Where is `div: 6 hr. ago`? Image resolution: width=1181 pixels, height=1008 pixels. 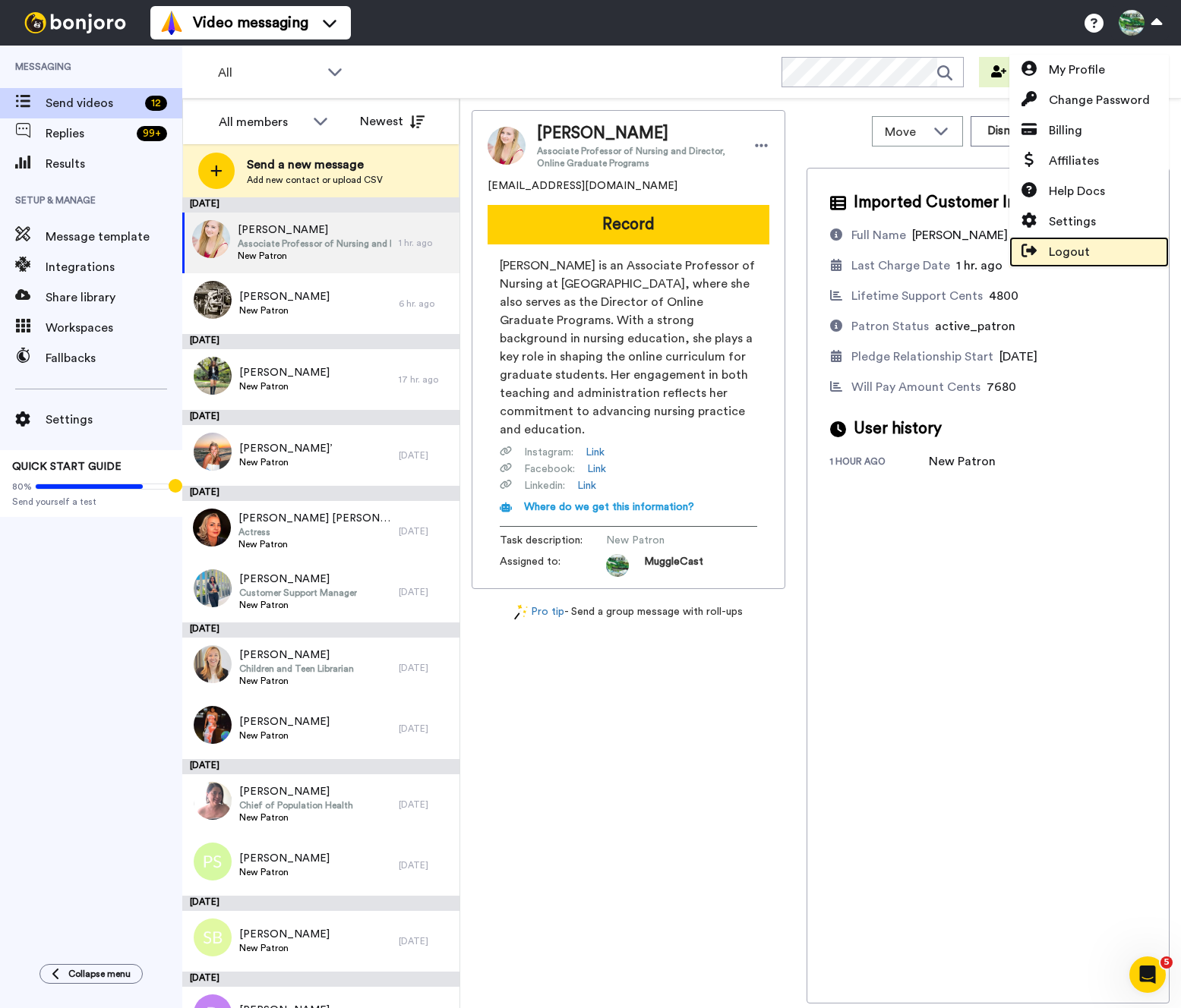 div: 6 hr. ago is located at coordinates (425, 304).